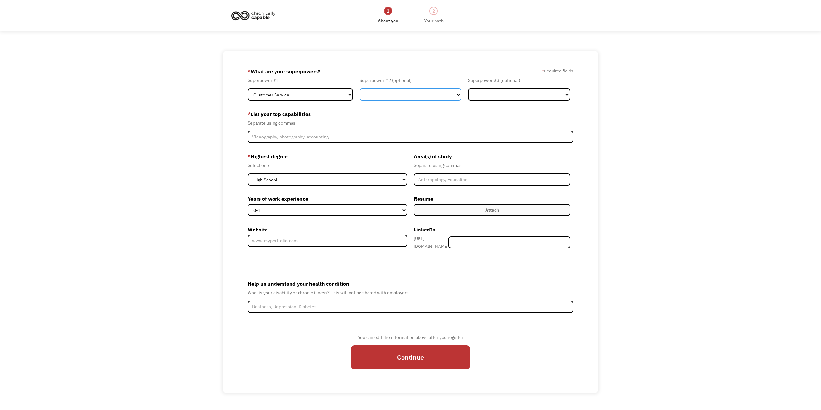  I want to click on div: About you, so click(388, 21).